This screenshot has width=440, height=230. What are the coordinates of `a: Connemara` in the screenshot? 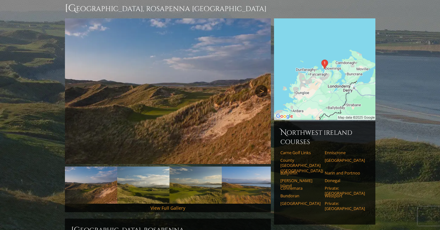 It's located at (300, 188).